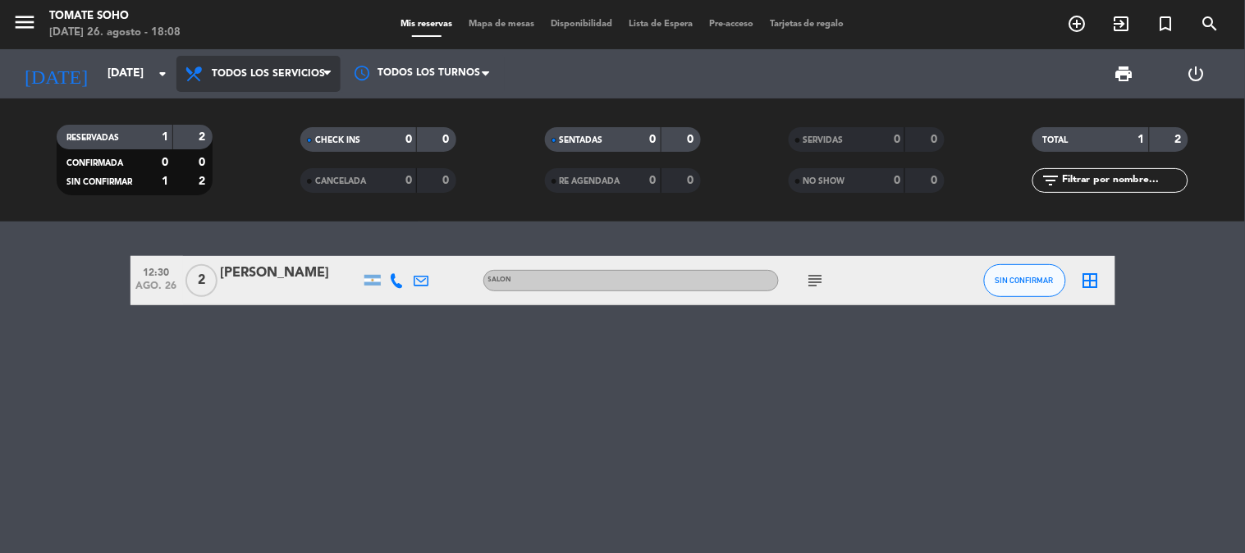 Image resolution: width=1245 pixels, height=553 pixels. I want to click on span: SENTADAS, so click(581, 140).